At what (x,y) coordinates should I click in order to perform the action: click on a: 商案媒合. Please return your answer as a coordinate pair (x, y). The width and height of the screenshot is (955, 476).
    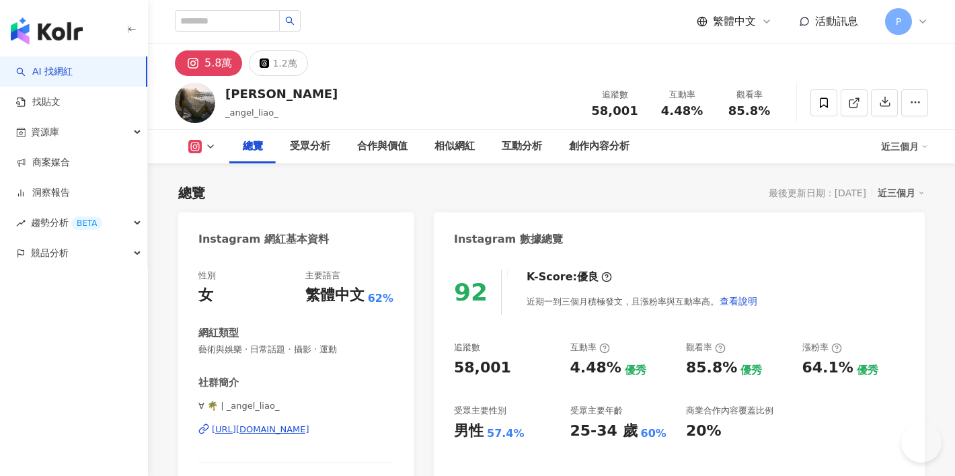
    Looking at the image, I should click on (43, 163).